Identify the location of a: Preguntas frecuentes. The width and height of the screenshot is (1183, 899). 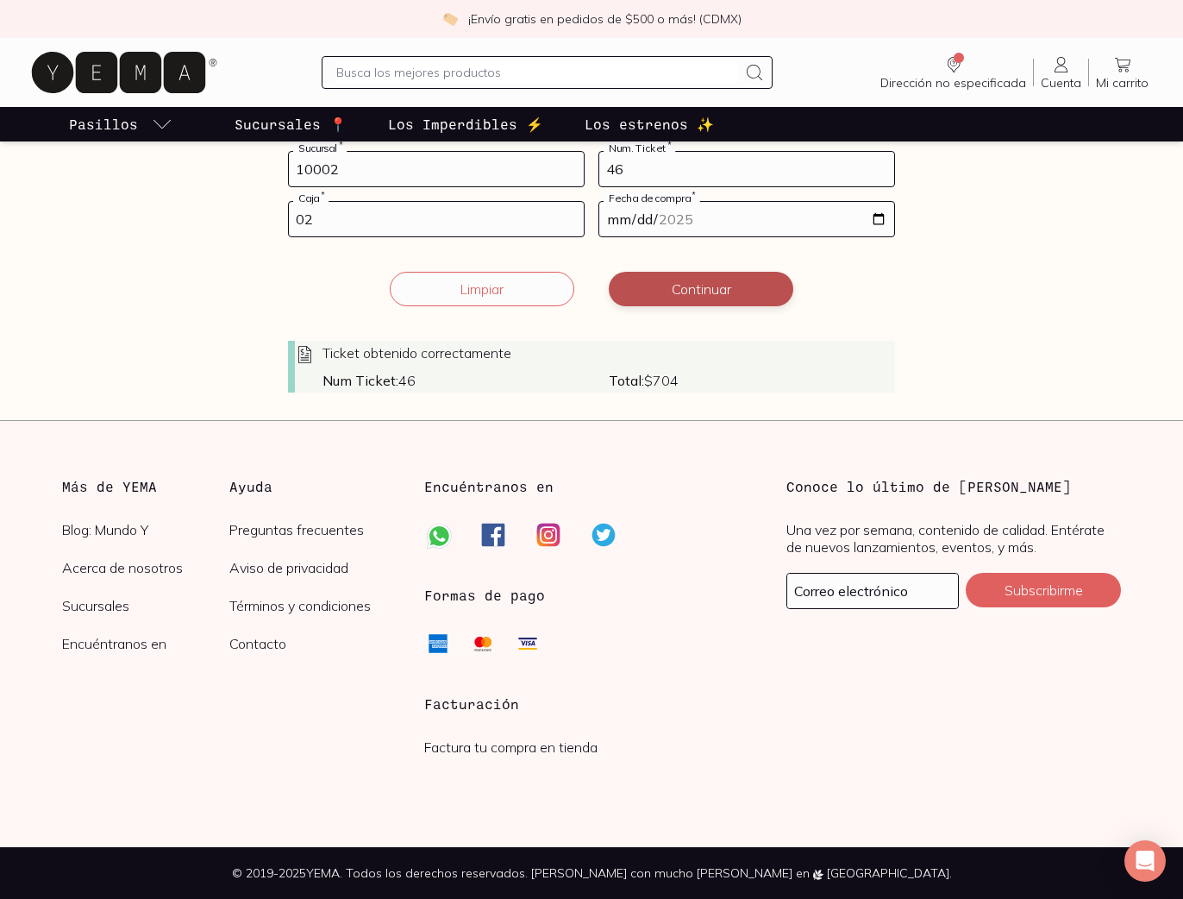
(313, 529).